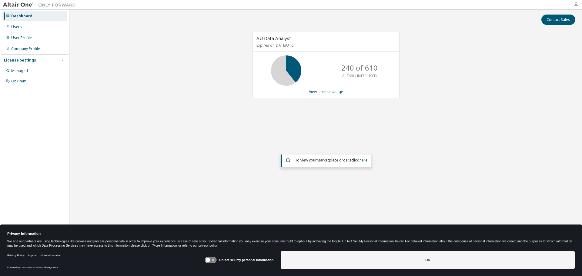  Describe the element at coordinates (364, 160) in the screenshot. I see `a: here` at that location.